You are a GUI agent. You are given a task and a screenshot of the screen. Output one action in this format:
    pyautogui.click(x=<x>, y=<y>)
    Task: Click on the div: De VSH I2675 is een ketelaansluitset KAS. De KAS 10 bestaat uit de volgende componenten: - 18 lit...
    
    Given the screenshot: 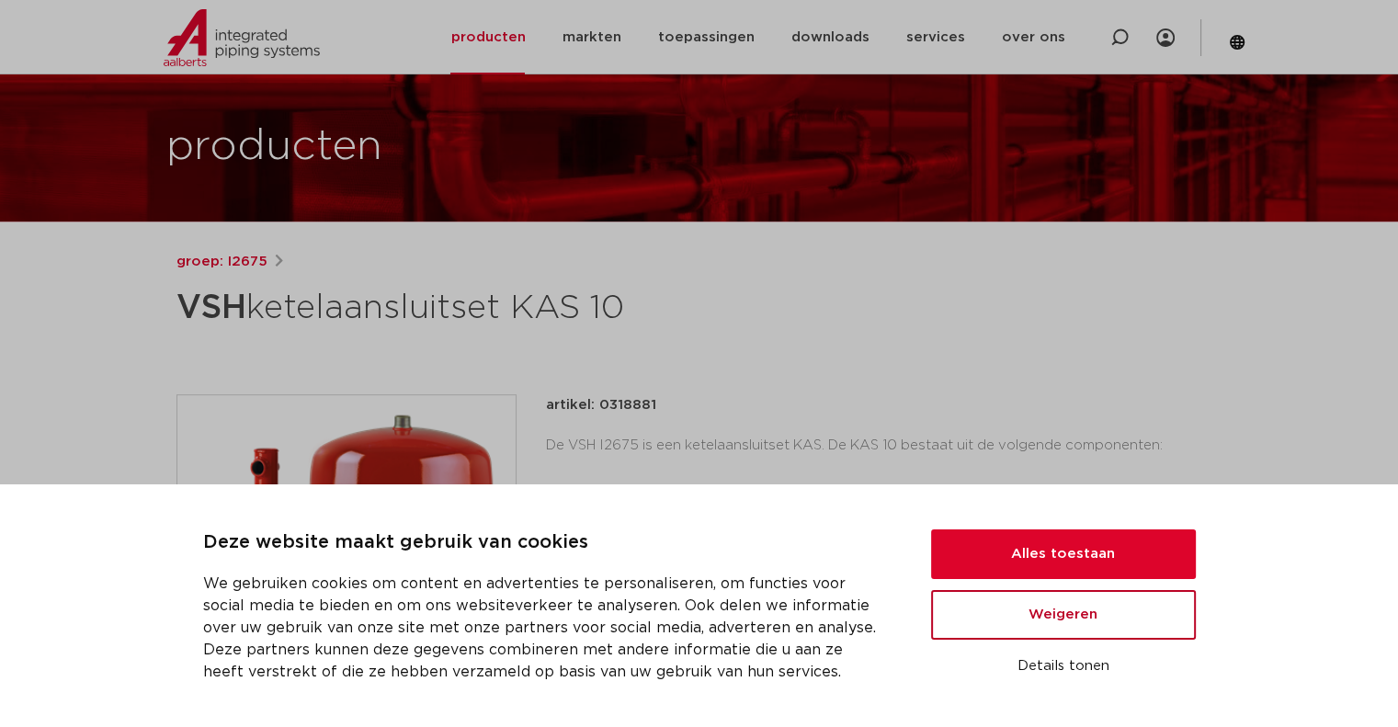 What is the action you would take?
    pyautogui.click(x=884, y=523)
    